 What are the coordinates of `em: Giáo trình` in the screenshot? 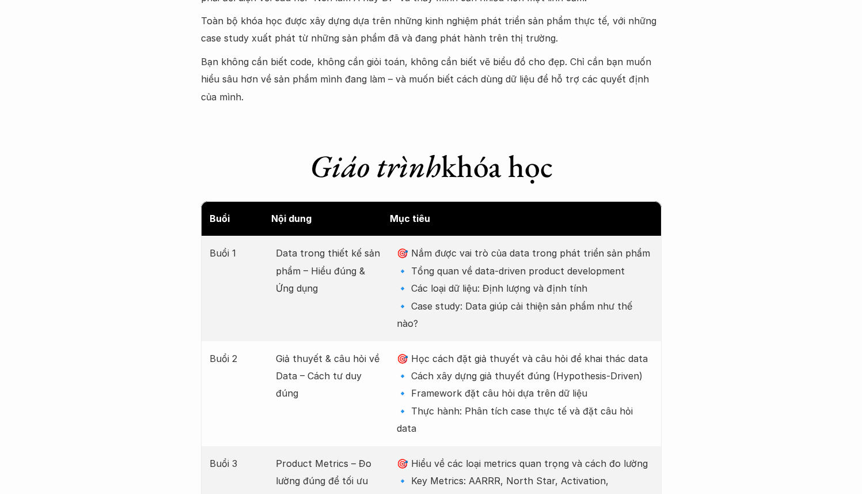 It's located at (376, 166).